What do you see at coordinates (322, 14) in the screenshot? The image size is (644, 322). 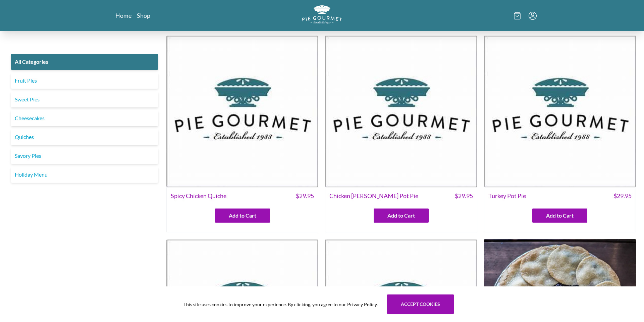 I see `img: logo` at bounding box center [322, 14].